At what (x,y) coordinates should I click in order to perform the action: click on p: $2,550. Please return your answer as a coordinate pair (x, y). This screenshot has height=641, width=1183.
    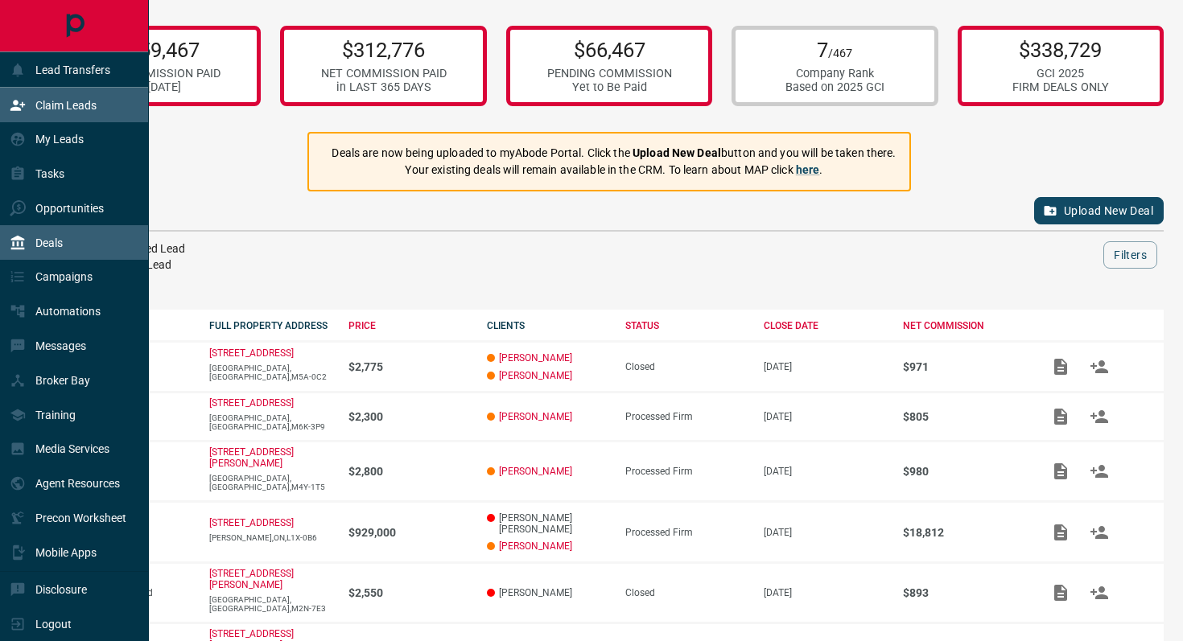
    Looking at the image, I should click on (409, 593).